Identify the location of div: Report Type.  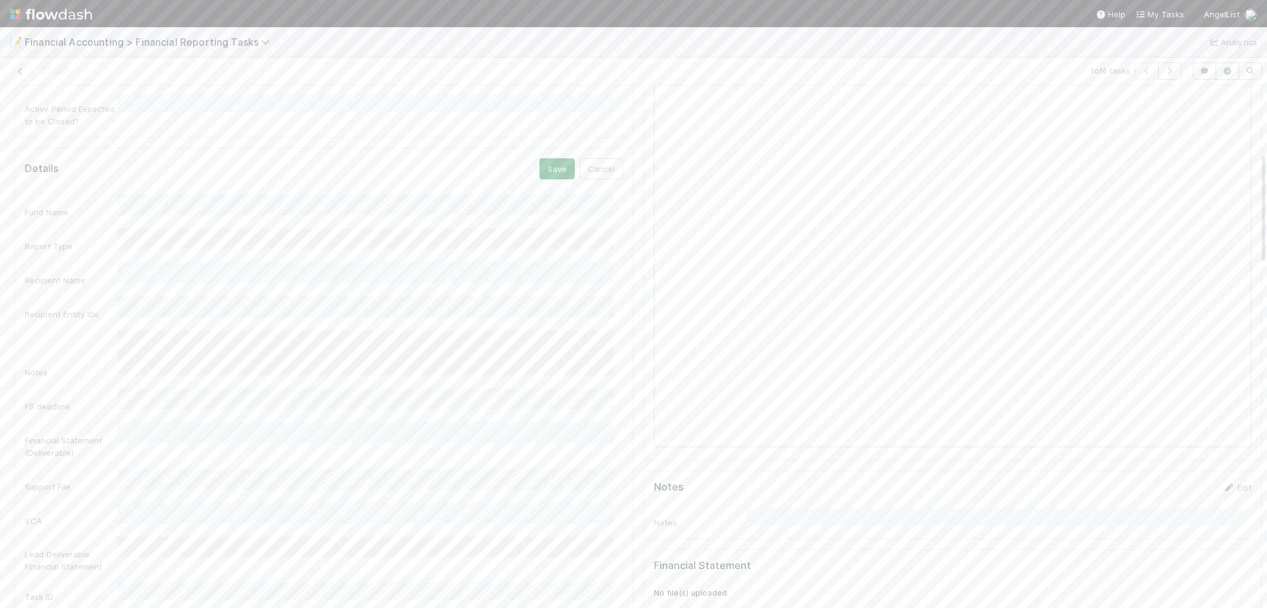
(71, 246).